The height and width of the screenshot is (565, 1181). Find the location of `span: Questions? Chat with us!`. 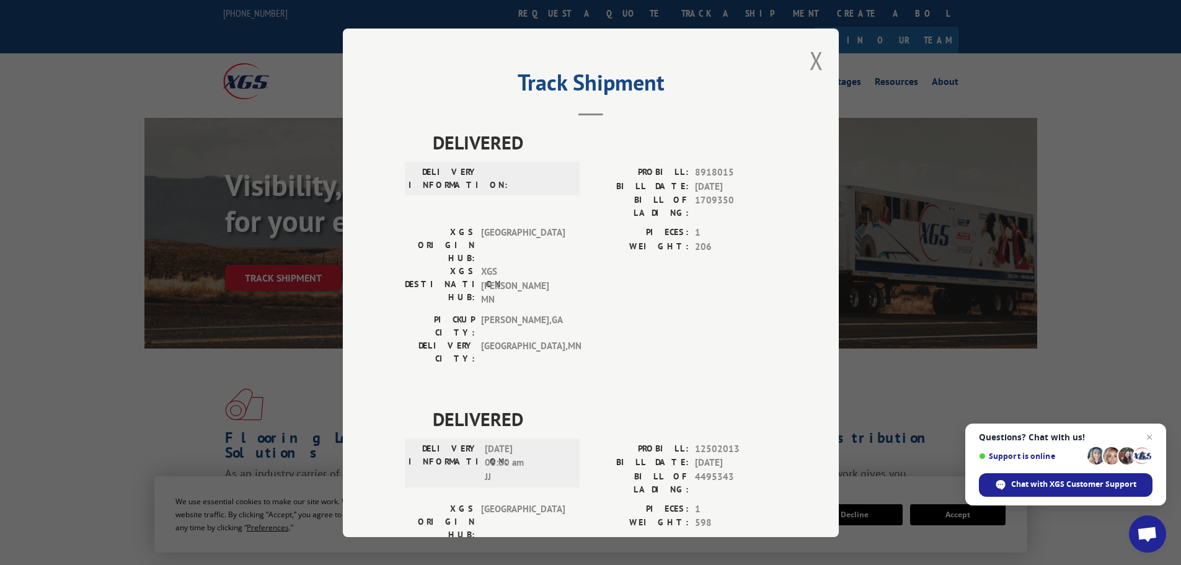

span: Questions? Chat with us! is located at coordinates (1065, 437).